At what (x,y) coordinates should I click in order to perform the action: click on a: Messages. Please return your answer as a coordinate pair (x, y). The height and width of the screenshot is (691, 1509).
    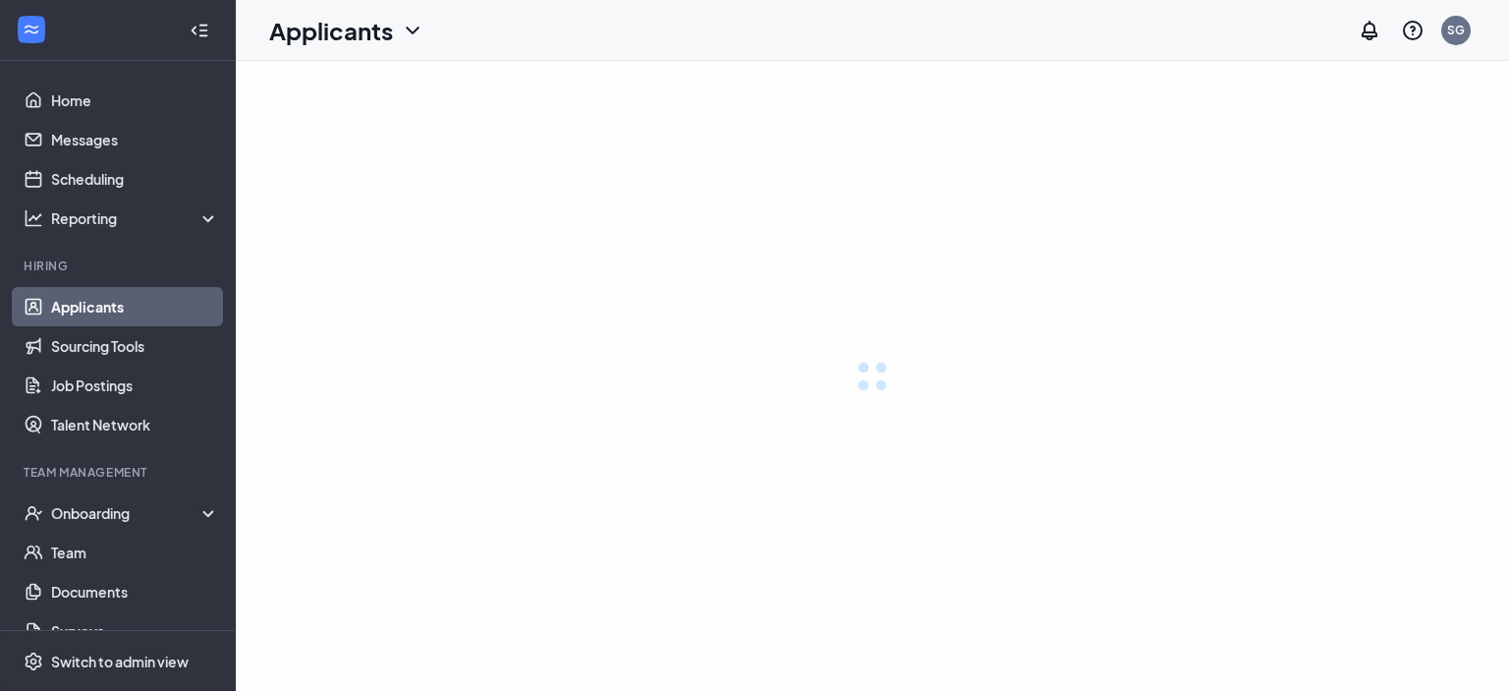
    Looking at the image, I should click on (135, 140).